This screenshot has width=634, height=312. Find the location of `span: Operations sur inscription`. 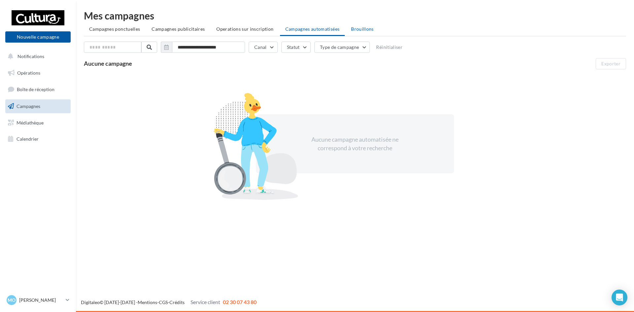

span: Operations sur inscription is located at coordinates (245, 29).